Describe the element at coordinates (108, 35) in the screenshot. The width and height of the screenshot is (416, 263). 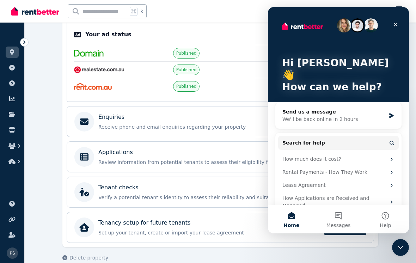
I see `p: Your ad status` at that location.